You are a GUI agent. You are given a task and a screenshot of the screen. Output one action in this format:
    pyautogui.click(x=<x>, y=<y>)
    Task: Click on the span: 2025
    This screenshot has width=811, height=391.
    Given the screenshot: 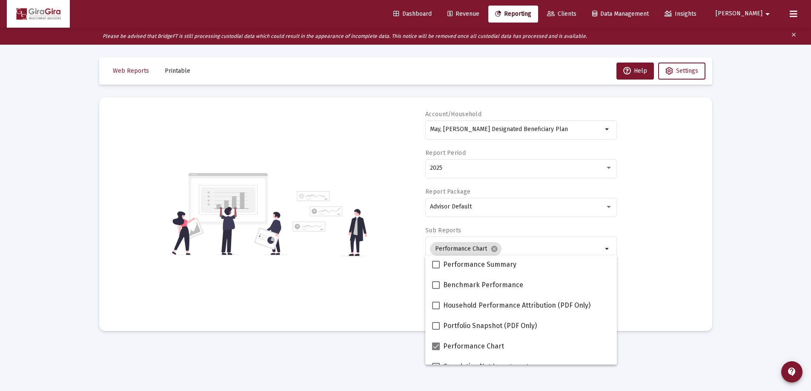 What is the action you would take?
    pyautogui.click(x=436, y=168)
    